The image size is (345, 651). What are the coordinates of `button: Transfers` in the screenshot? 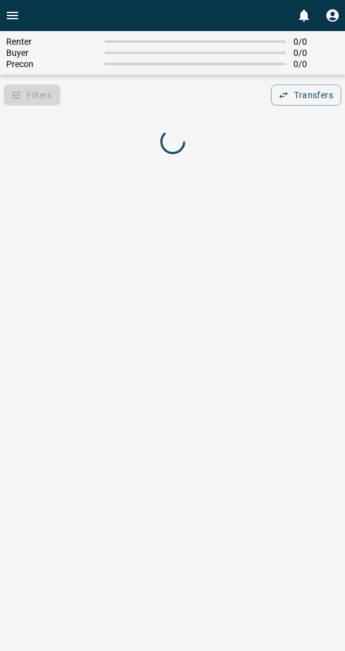 It's located at (306, 95).